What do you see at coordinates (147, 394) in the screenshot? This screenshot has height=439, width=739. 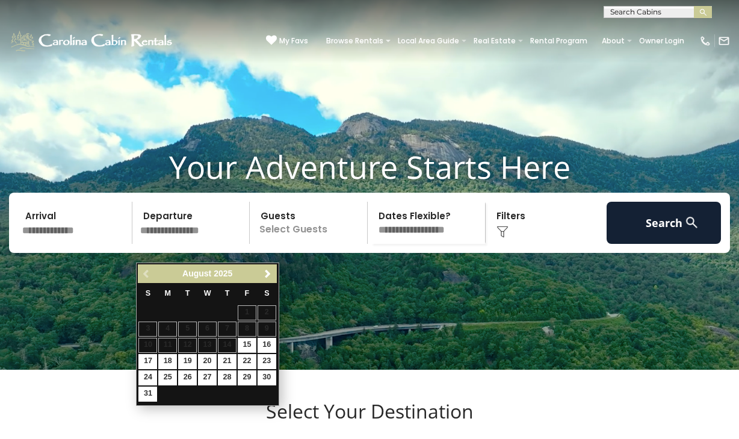 I see `a: 31` at bounding box center [147, 394].